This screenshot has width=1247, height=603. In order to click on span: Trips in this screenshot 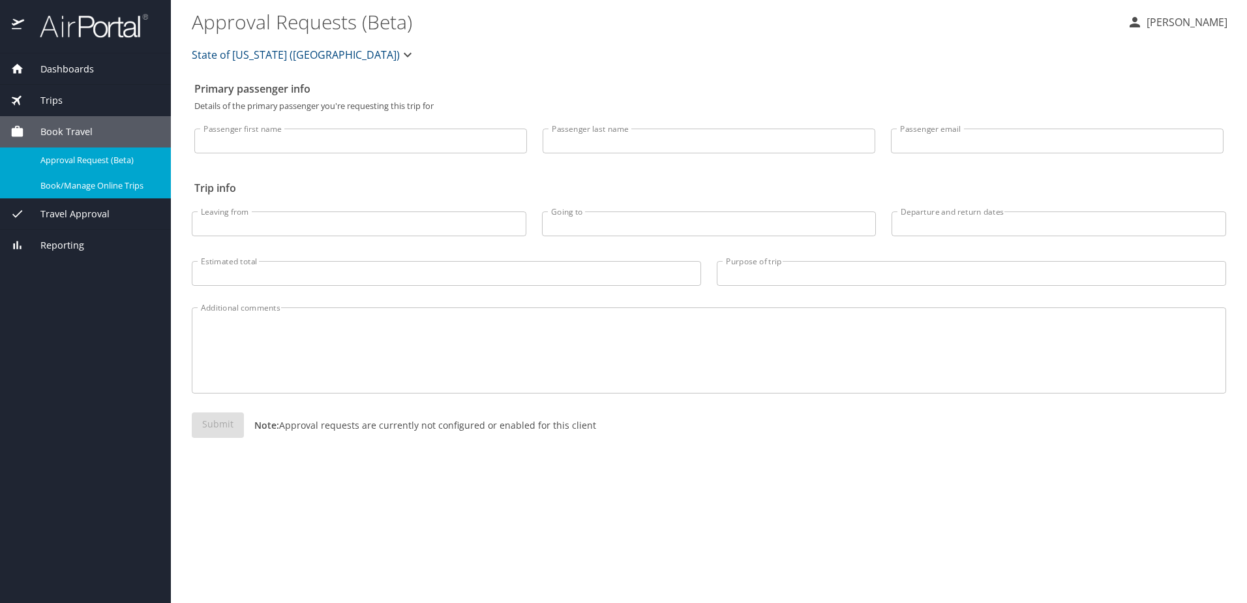, I will do `click(43, 100)`.